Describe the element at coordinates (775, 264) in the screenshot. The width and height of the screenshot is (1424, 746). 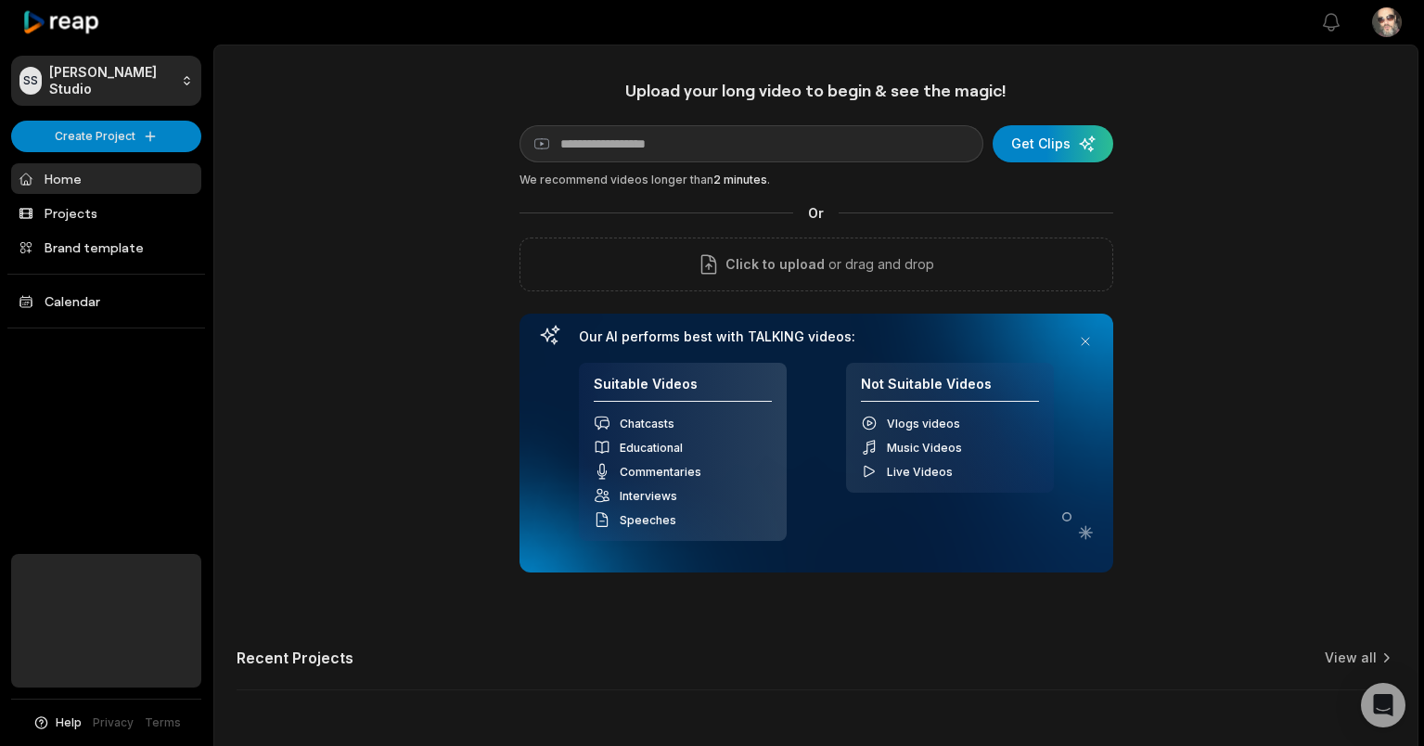
I see `span: Click to upload` at that location.